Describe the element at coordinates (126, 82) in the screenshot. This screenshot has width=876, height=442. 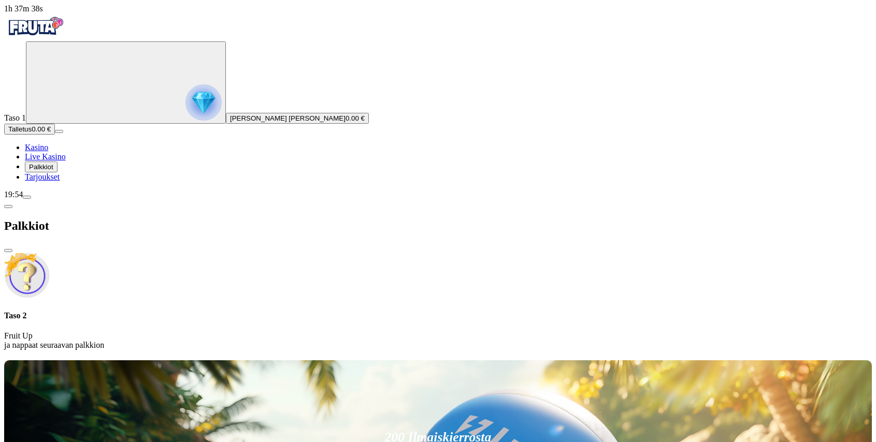
I see `button: reward progress` at that location.